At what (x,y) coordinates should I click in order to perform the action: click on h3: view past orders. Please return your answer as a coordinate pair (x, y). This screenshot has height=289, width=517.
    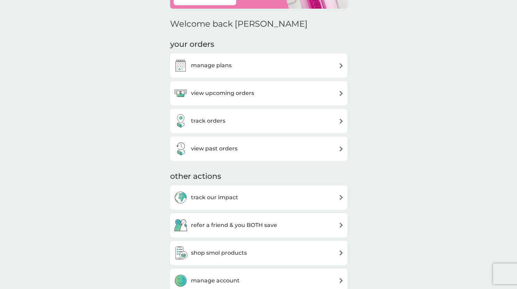
    Looking at the image, I should click on (214, 149).